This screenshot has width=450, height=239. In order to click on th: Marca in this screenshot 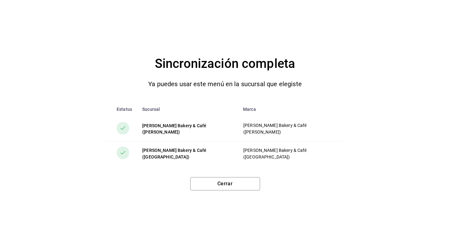, I will do `click(291, 109)`.